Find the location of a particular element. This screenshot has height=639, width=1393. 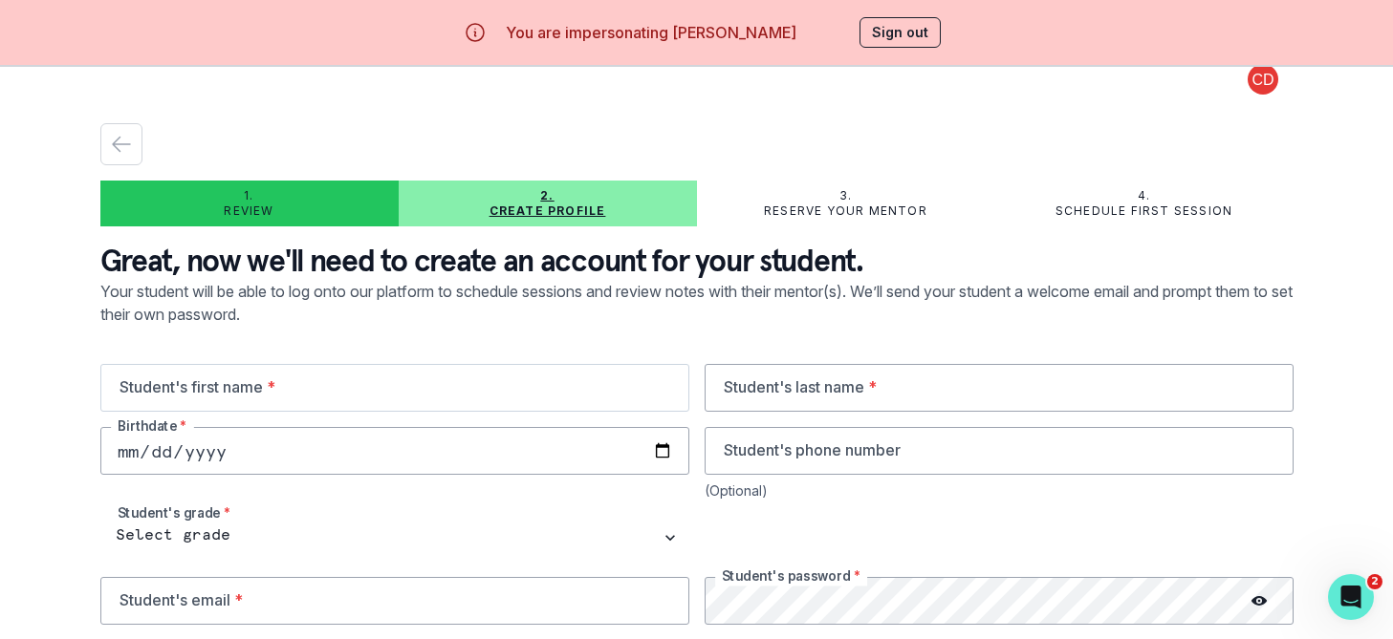

p: 2. is located at coordinates (547, 196).